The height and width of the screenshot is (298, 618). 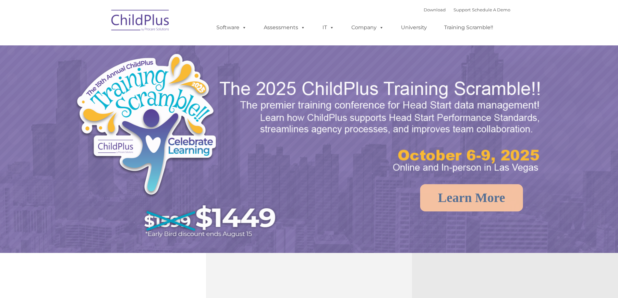 What do you see at coordinates (462, 10) in the screenshot?
I see `a: Support` at bounding box center [462, 10].